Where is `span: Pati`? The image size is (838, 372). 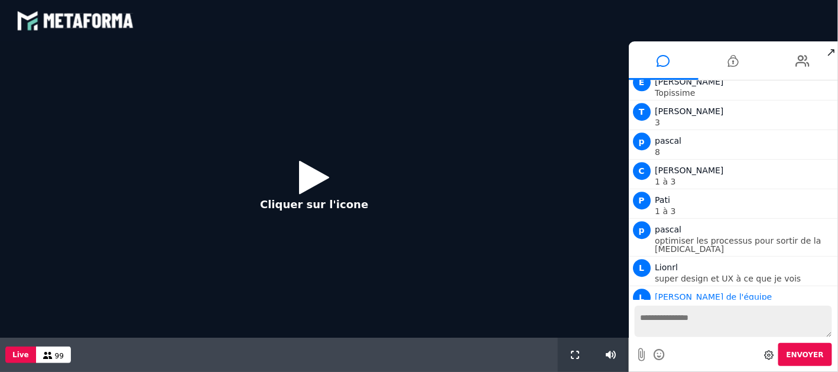 span: Pati is located at coordinates (663, 200).